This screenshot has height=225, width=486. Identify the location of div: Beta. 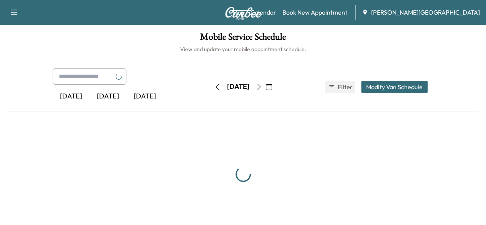
(240, 18).